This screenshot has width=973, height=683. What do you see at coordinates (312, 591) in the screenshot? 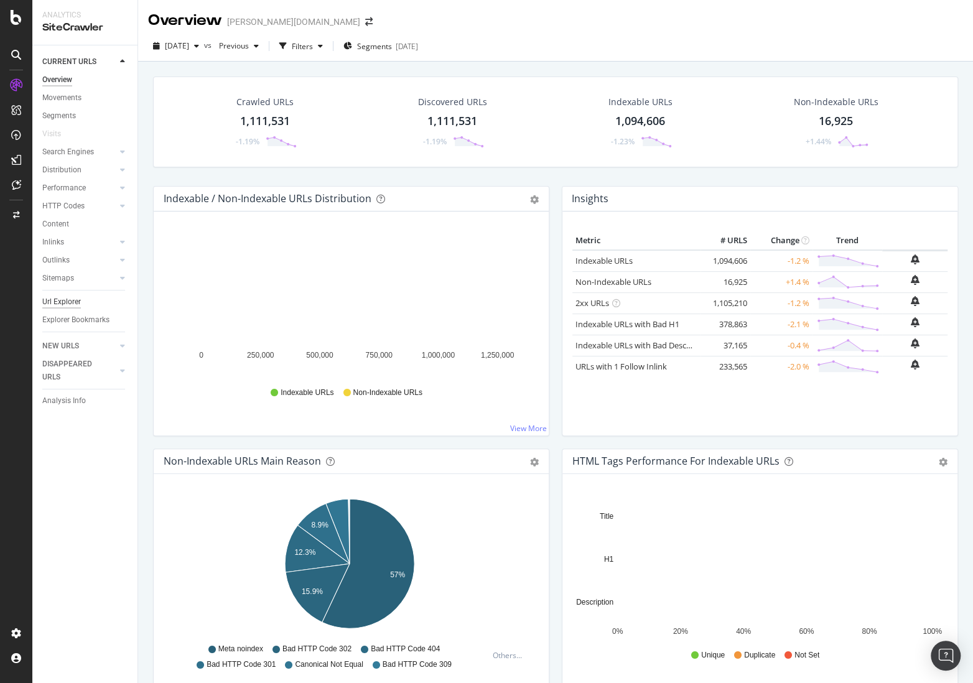
I see `text: 15.9%` at bounding box center [312, 591].